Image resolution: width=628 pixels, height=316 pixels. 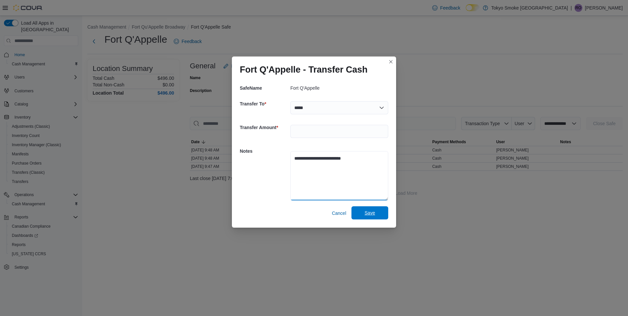 I want to click on button: Cancel, so click(x=339, y=213).